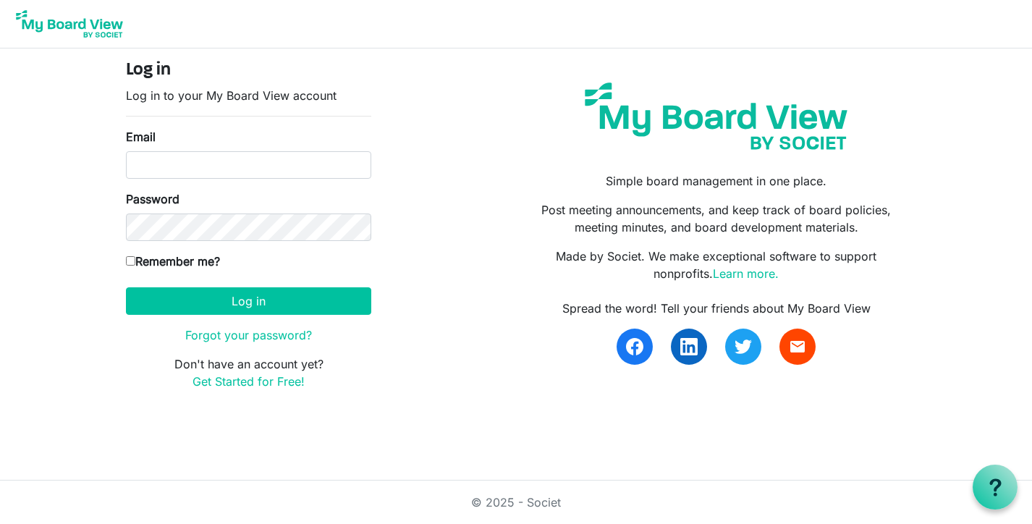 Image resolution: width=1032 pixels, height=524 pixels. Describe the element at coordinates (745, 273) in the screenshot. I see `a: Learn more.` at that location.